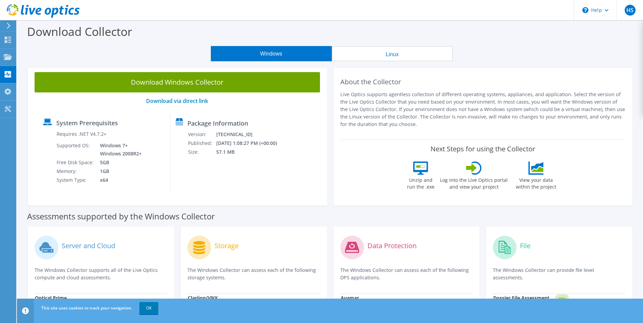 The width and height of the screenshot is (643, 323). Describe the element at coordinates (76, 150) in the screenshot. I see `td: Supported OS:` at that location.